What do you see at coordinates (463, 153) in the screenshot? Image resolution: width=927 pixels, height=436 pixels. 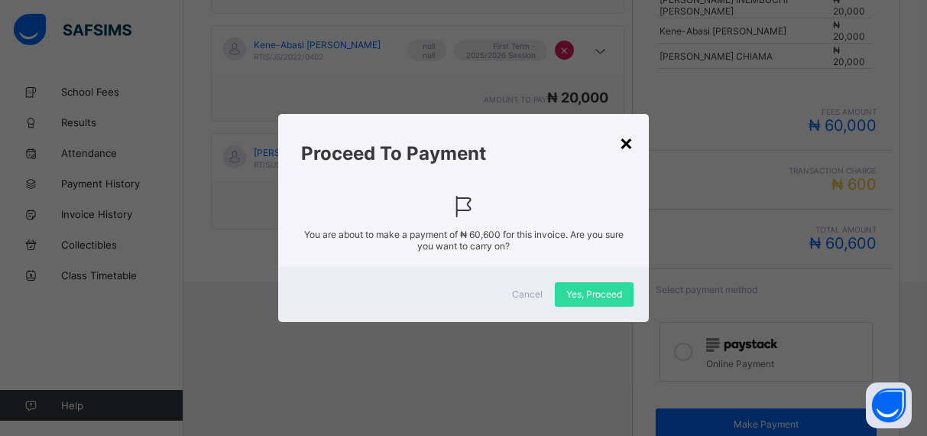 I see `h1: Proceed To Payment` at bounding box center [463, 153].